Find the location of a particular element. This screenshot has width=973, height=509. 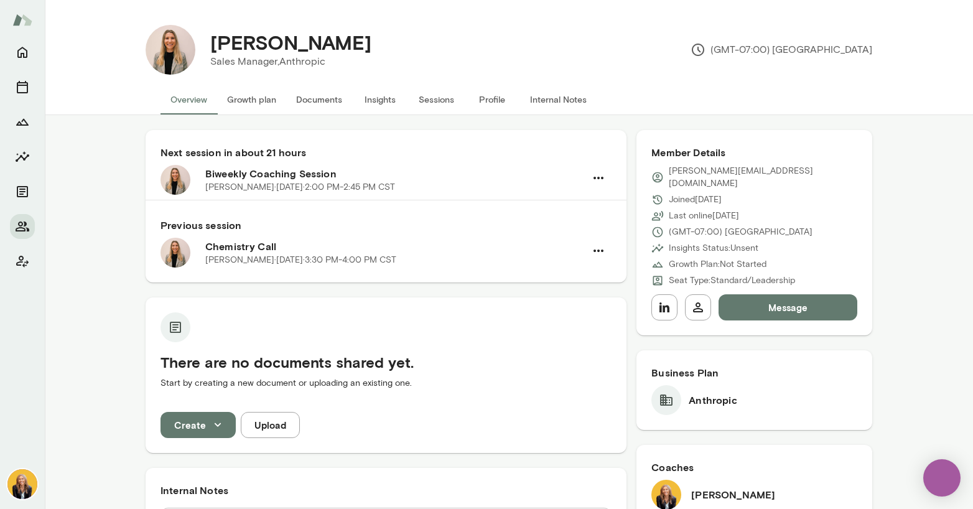

button: Growth Plan is located at coordinates (22, 122).